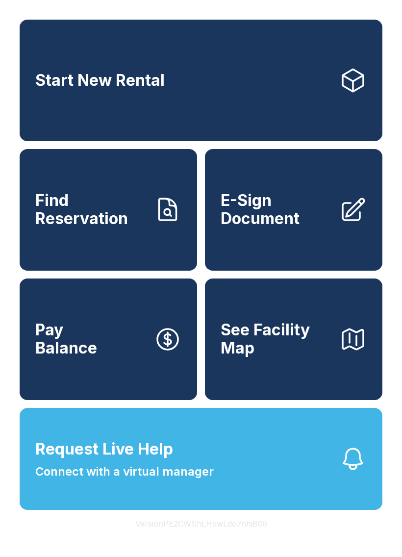  Describe the element at coordinates (108, 210) in the screenshot. I see `a: Find Reservation` at that location.